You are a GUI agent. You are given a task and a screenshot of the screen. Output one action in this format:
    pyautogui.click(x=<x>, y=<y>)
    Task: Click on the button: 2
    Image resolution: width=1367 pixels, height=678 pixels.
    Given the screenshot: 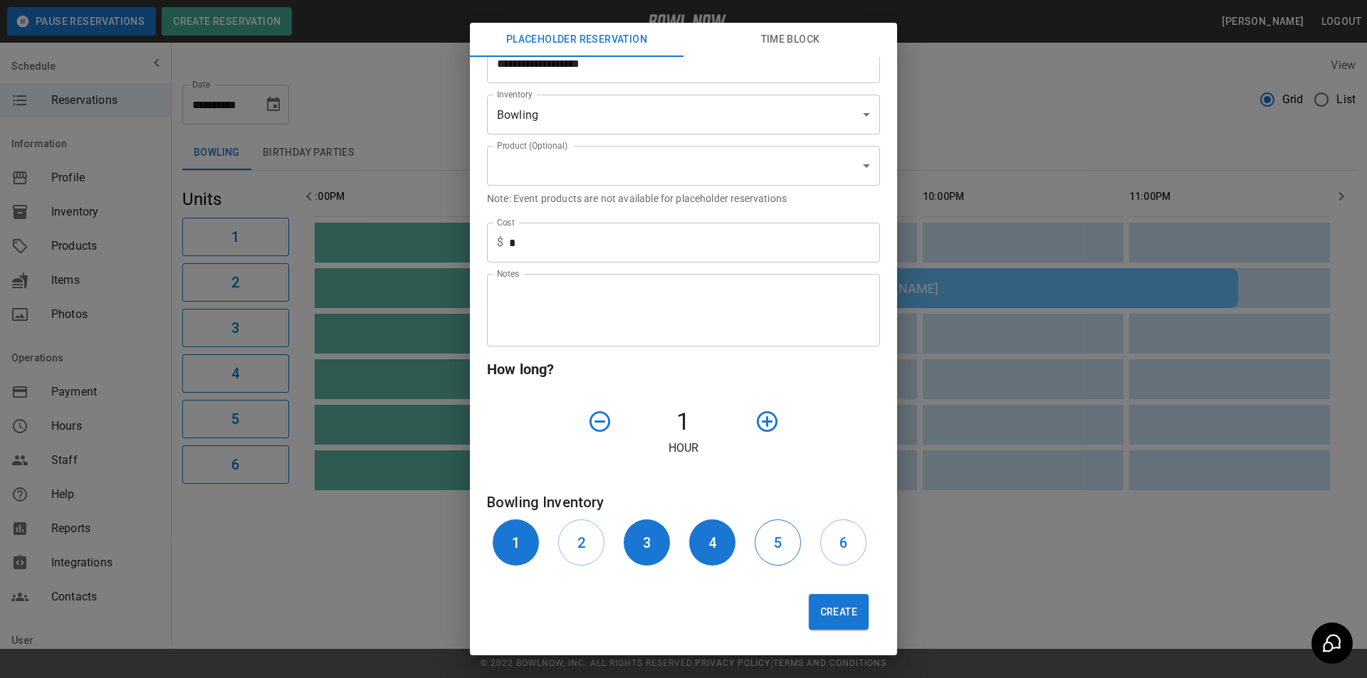 What is the action you would take?
    pyautogui.click(x=581, y=542)
    